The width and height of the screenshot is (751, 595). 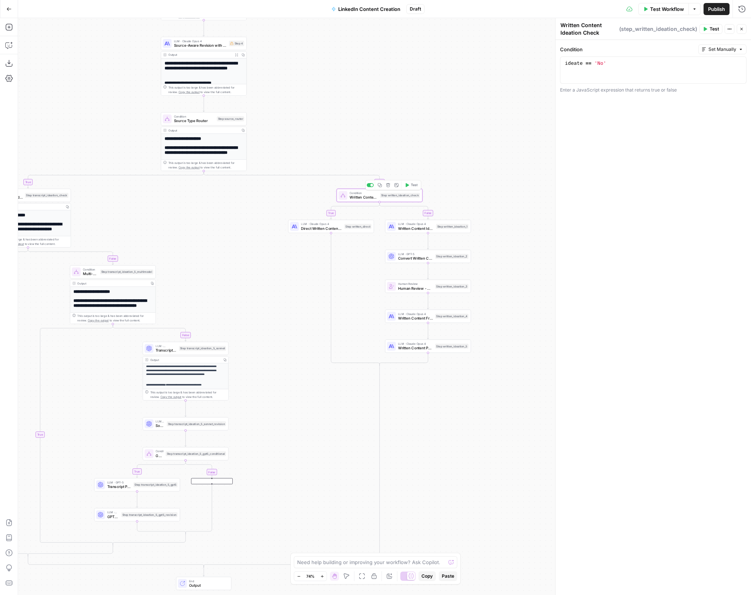 I want to click on div: ConditionWritten Content Ideation CheckStep written_ideation_checkTest, so click(x=380, y=195).